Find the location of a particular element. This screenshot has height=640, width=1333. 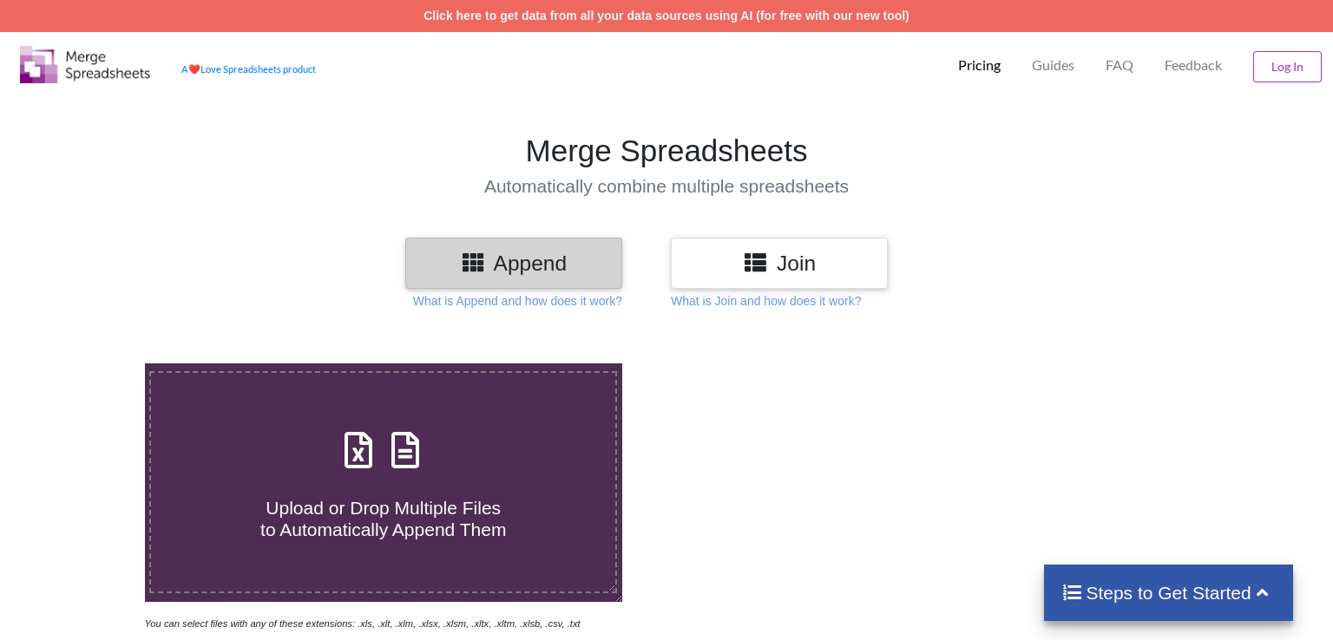

h3: Join is located at coordinates (779, 263).